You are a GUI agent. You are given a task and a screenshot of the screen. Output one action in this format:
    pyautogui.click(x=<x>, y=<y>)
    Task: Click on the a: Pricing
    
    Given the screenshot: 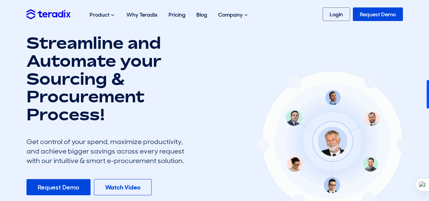 What is the action you would take?
    pyautogui.click(x=177, y=15)
    